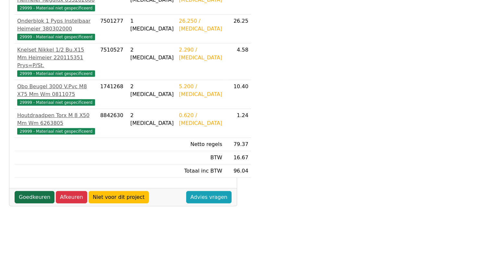  I want to click on a: Niet voor dit project, so click(119, 197).